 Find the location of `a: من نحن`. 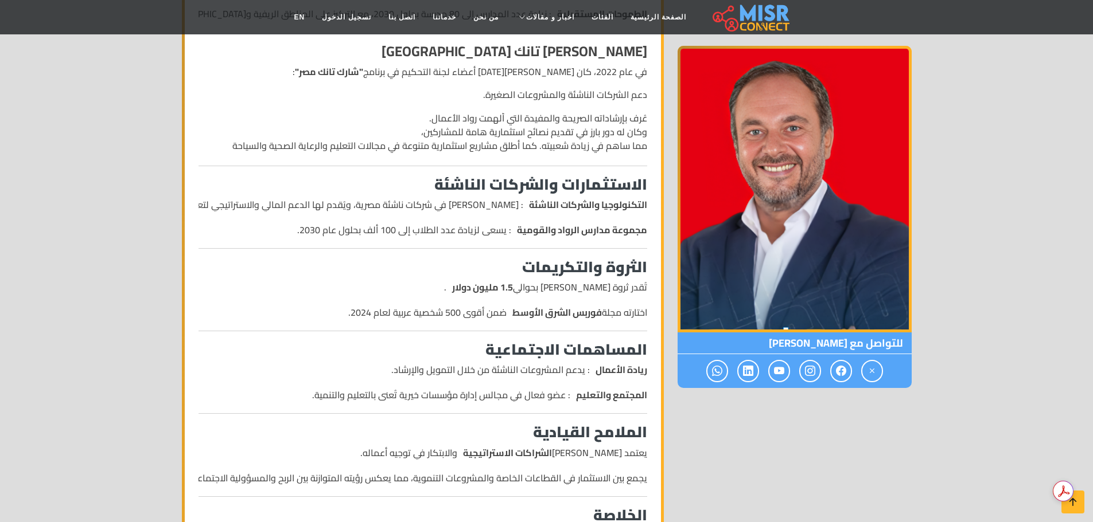

a: من نحن is located at coordinates (486, 17).